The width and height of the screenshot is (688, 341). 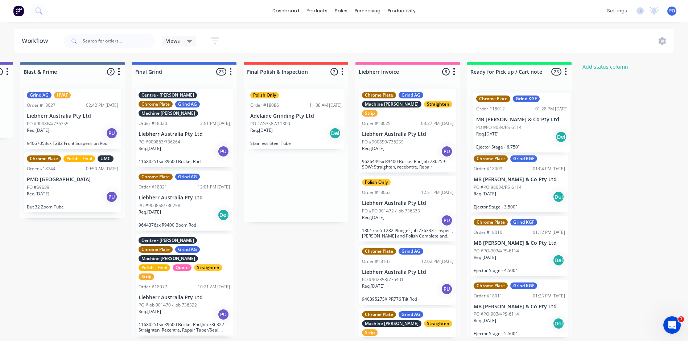 I want to click on div: Workflow, so click(x=37, y=41).